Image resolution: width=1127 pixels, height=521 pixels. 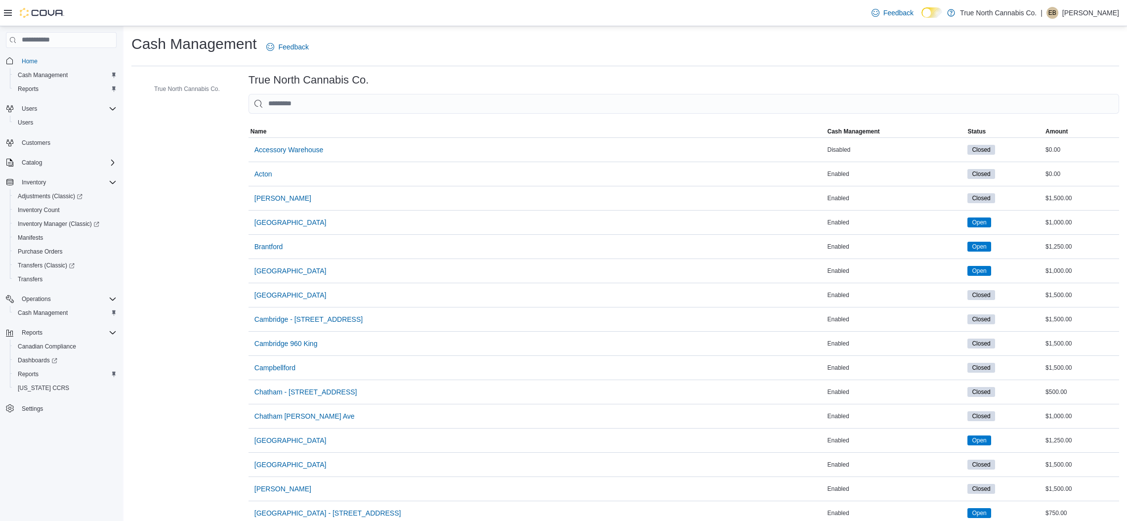 What do you see at coordinates (65, 75) in the screenshot?
I see `button: Cash Management` at bounding box center [65, 75].